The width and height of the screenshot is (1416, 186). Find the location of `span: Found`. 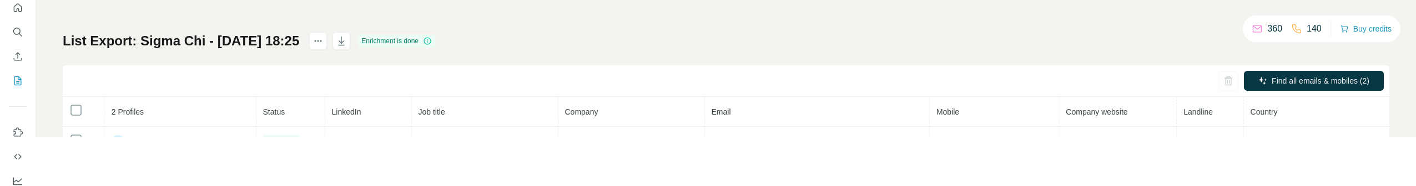

span: Found is located at coordinates (276, 142).